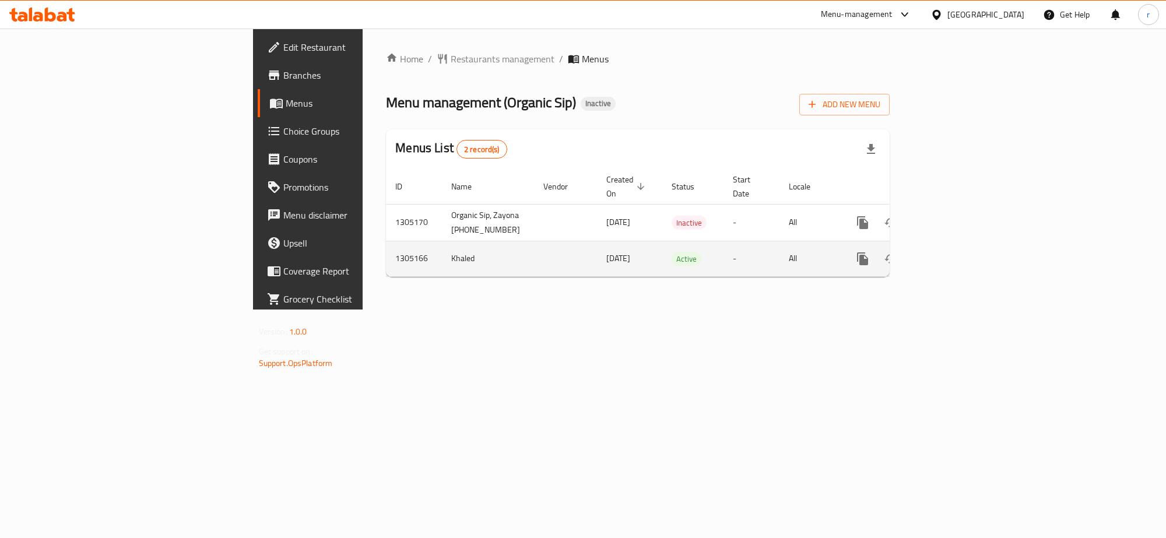 The width and height of the screenshot is (1166, 538). Describe the element at coordinates (353, 271) in the screenshot. I see `a: Coverage Report` at that location.